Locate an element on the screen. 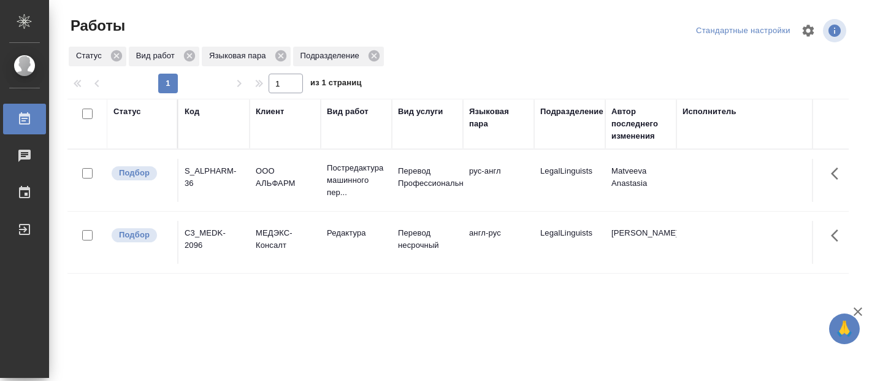  p: Подразделение is located at coordinates (332, 56).